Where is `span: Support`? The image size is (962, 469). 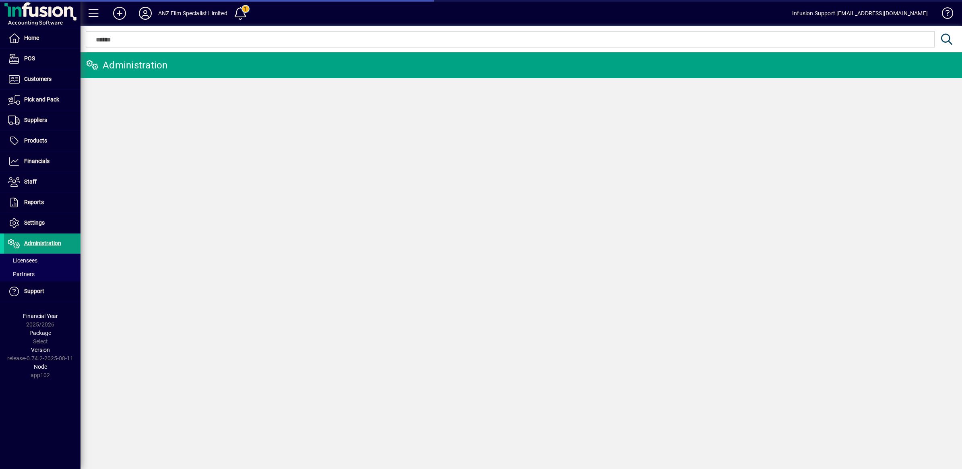
span: Support is located at coordinates (34, 291).